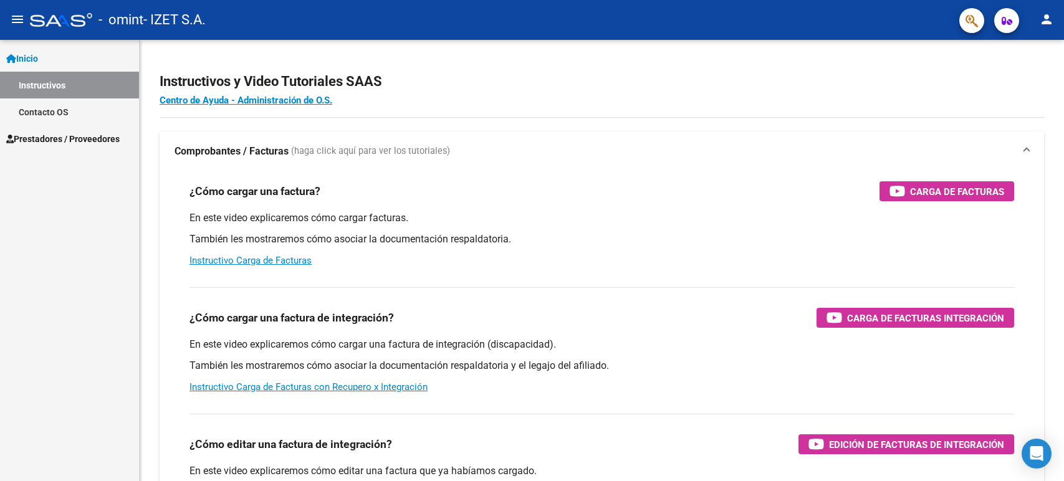  I want to click on p: En este video explicaremos cómo cargar facturas., so click(601, 218).